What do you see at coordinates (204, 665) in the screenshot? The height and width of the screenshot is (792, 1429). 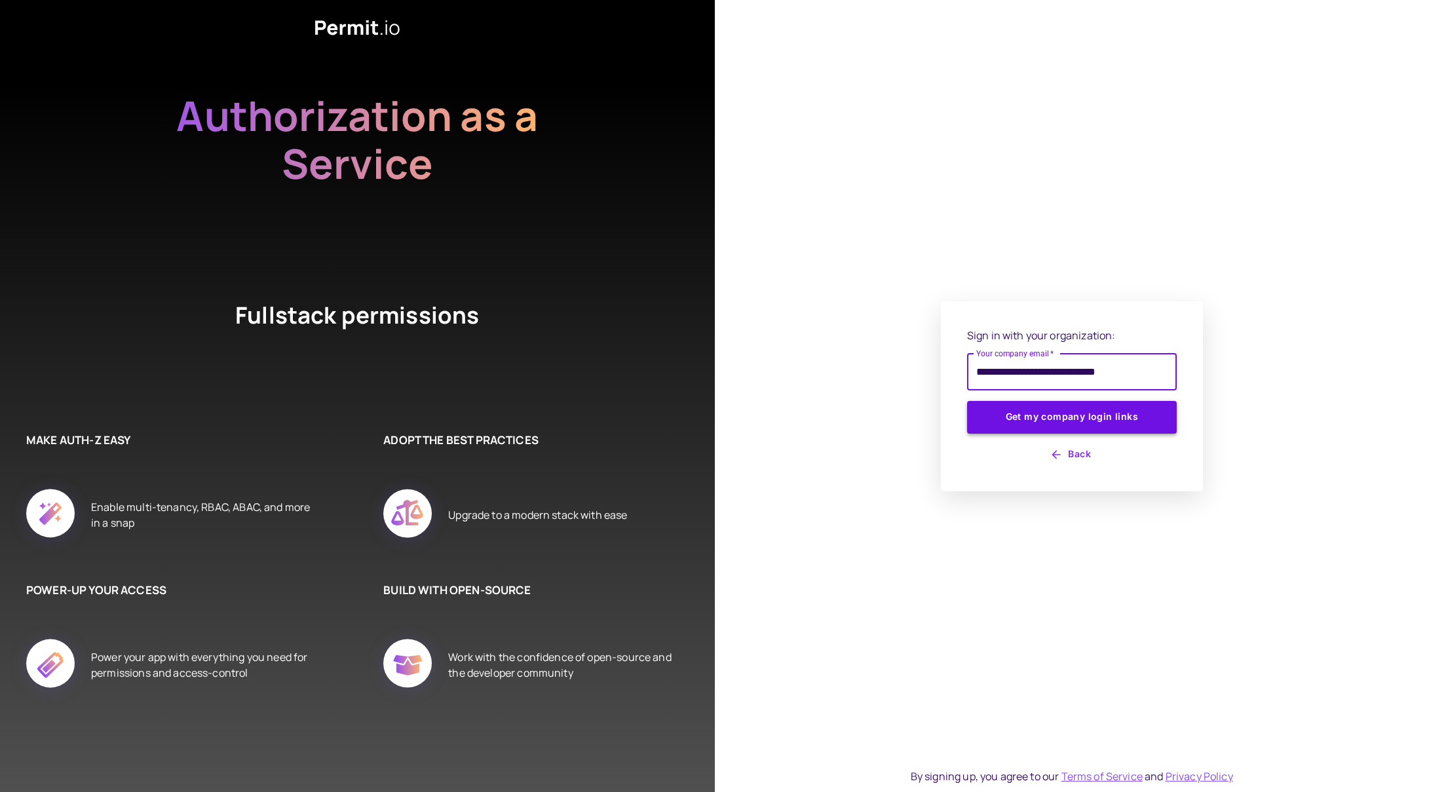 I see `div: Power your app with everything you need for permissions and access-control` at bounding box center [204, 665].